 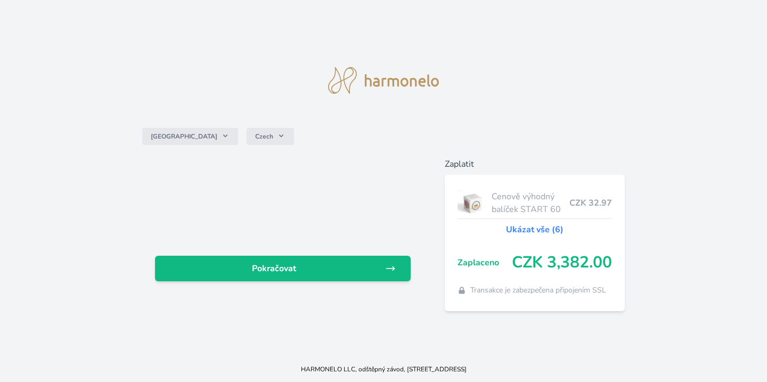 I want to click on span: Transakce je zabezpečena připojením SSL, so click(x=538, y=290).